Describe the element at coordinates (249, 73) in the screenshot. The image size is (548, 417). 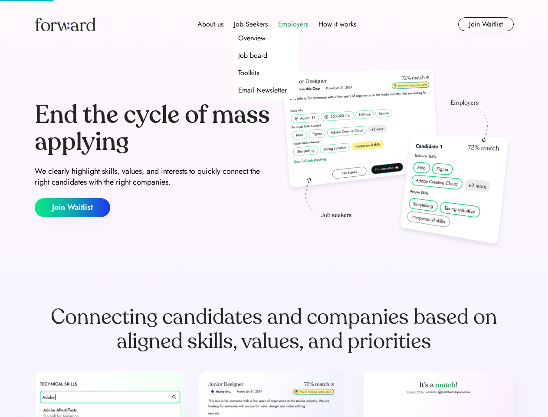
I see `div: Toolkits` at that location.